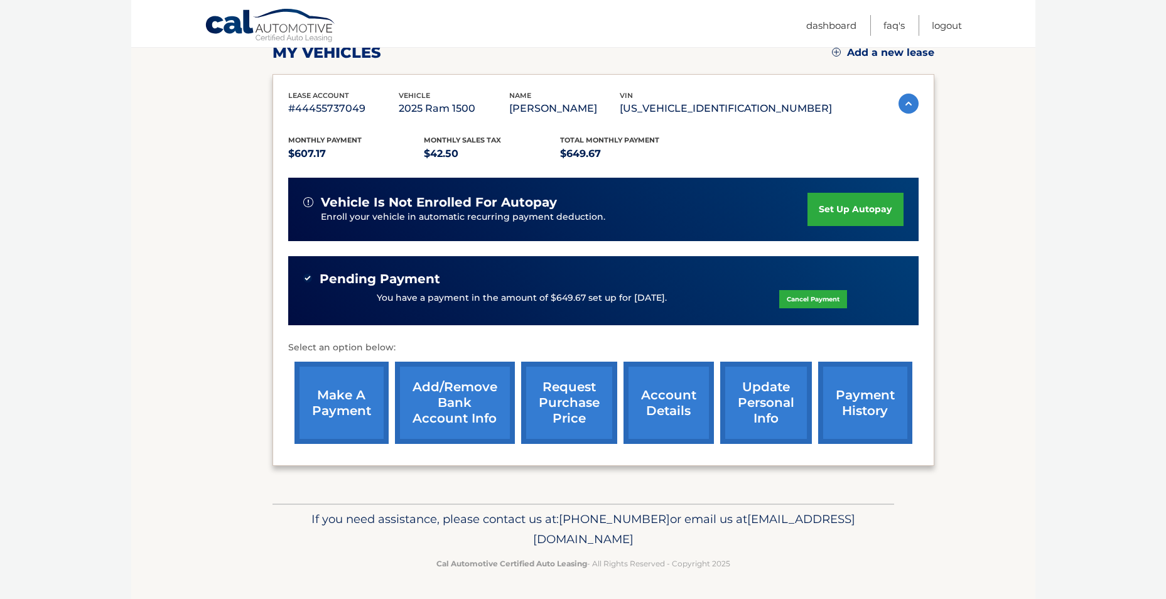  What do you see at coordinates (343, 109) in the screenshot?
I see `p: #44455737049` at bounding box center [343, 109].